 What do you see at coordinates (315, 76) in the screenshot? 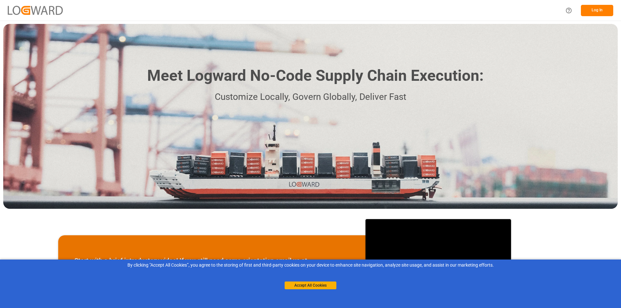
I see `h1: Meet Logward No-Code Supply Chain Execution:` at bounding box center [315, 76].